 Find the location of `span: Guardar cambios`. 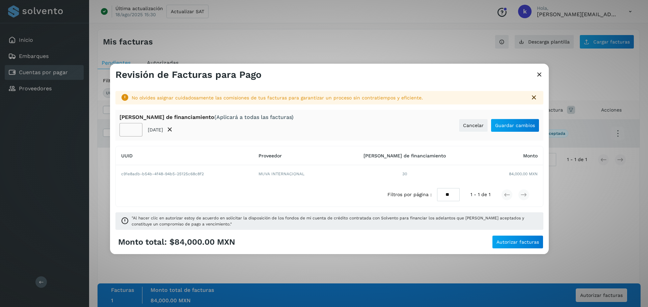

span: Guardar cambios is located at coordinates (515, 126).